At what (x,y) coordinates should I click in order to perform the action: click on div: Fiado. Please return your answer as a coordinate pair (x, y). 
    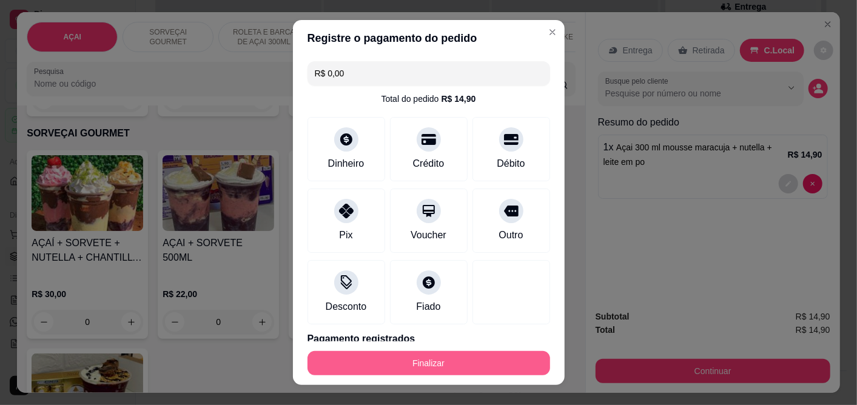
    Looking at the image, I should click on (428, 307).